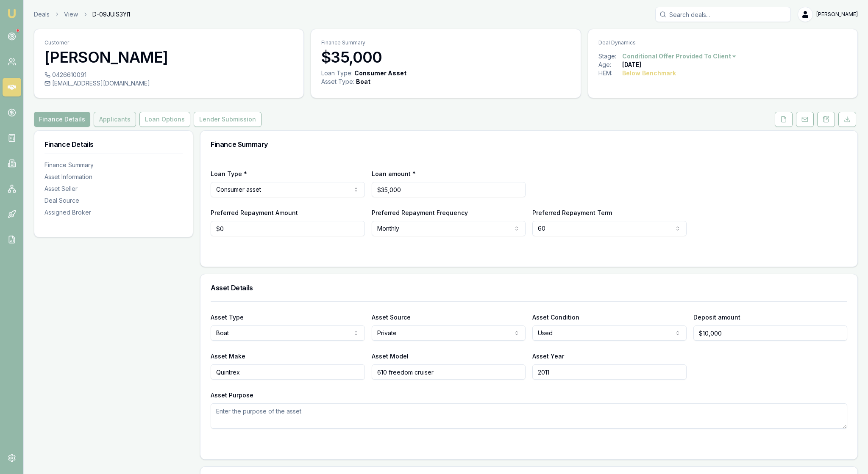 This screenshot has width=868, height=474. I want to click on div: Finance Summary, so click(114, 165).